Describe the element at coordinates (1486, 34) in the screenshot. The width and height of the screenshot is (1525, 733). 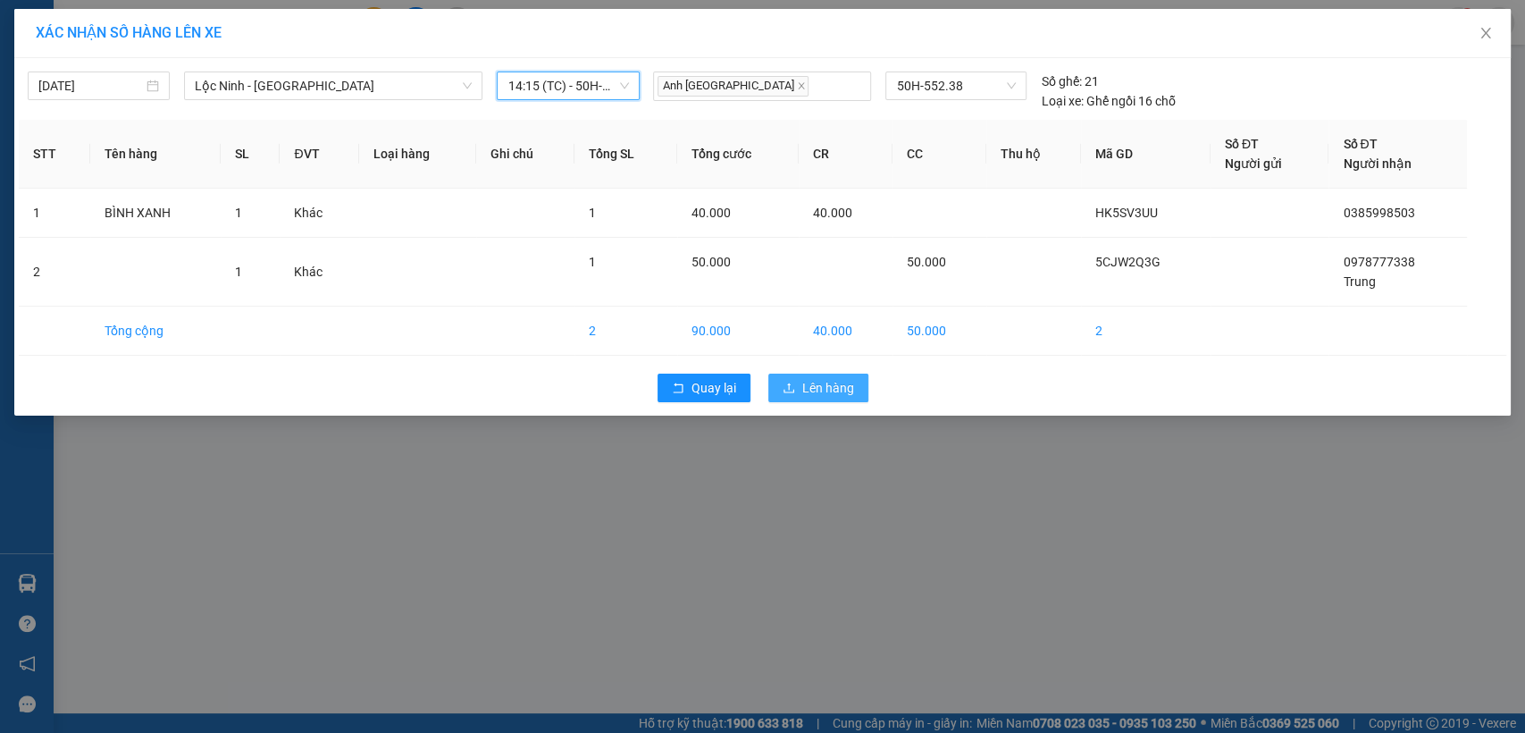
I see `button: Close` at that location.